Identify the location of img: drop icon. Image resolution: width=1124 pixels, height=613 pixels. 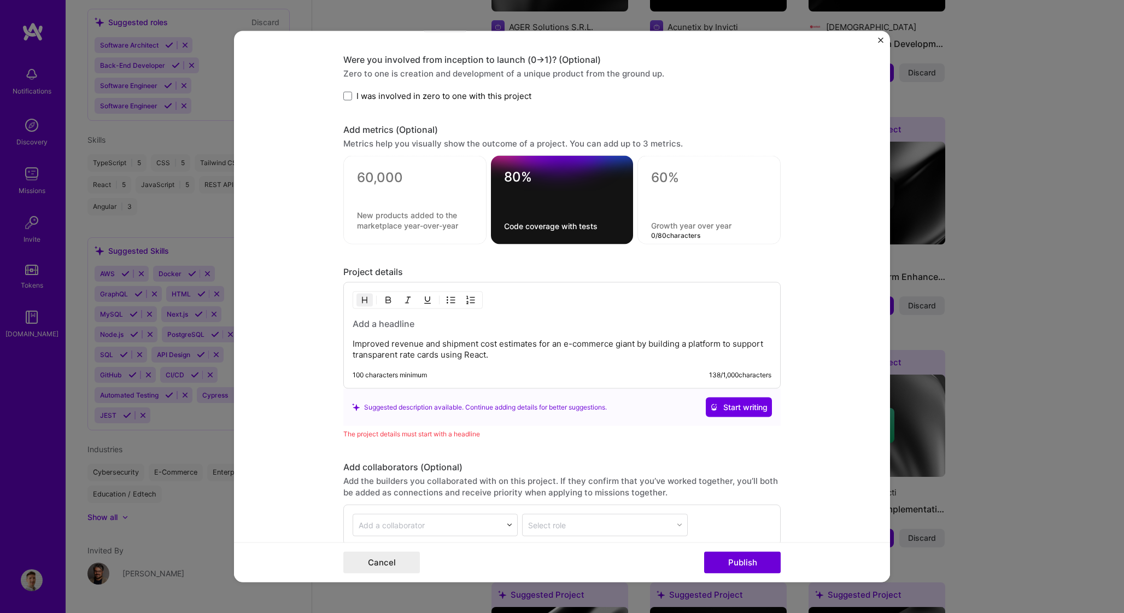
(509, 525).